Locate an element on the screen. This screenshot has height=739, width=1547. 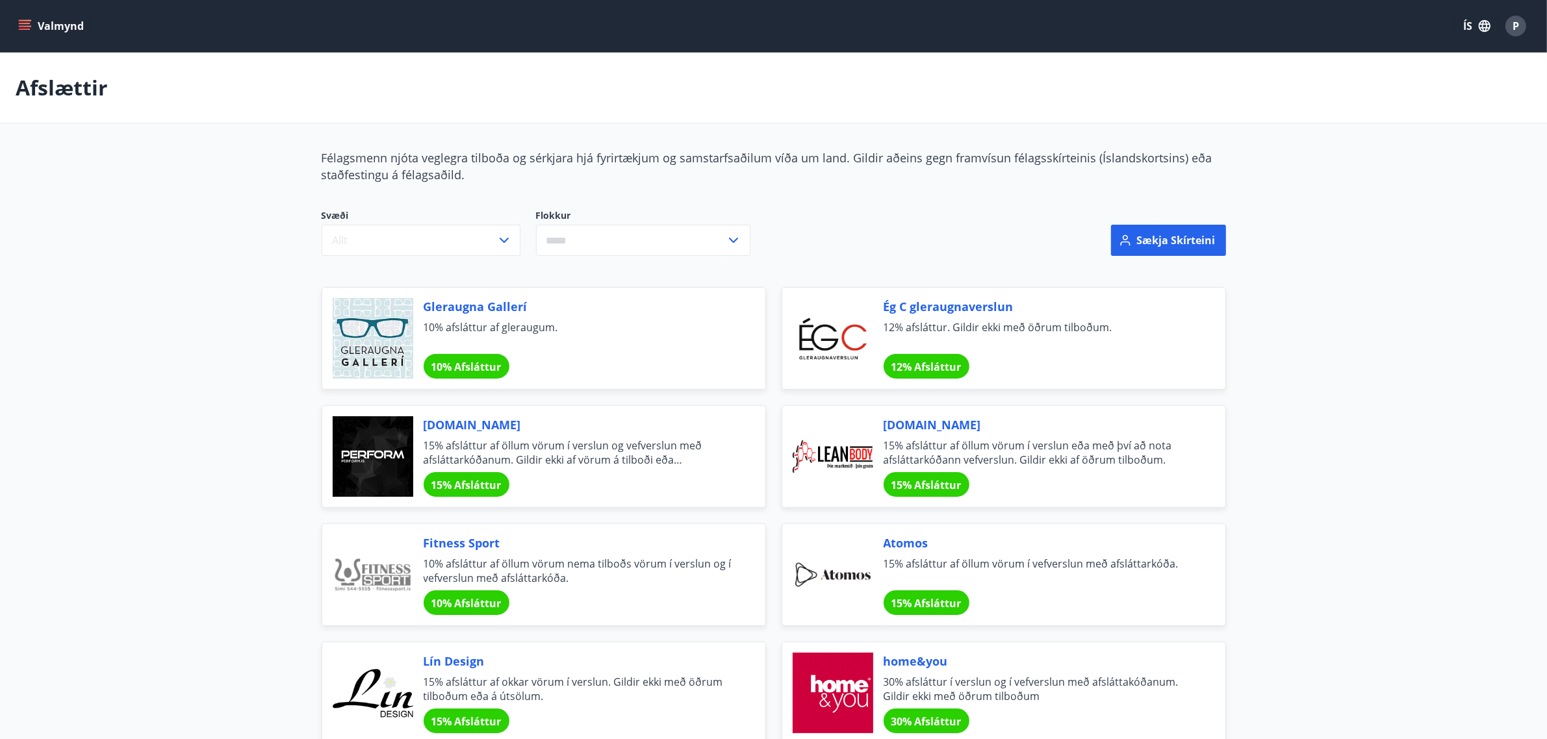
span: home&you is located at coordinates (1039, 661).